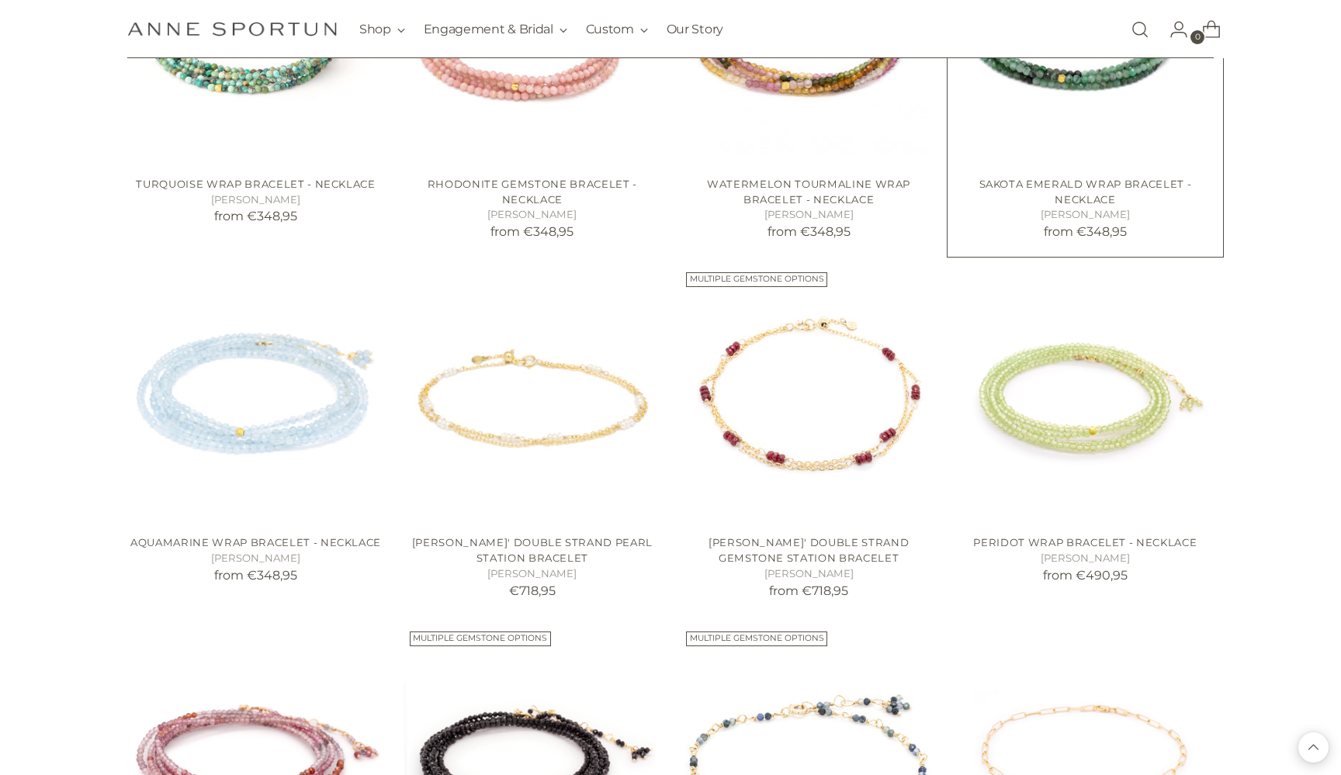 The height and width of the screenshot is (775, 1341). What do you see at coordinates (255, 184) in the screenshot?
I see `a: Turquoise Wrap Bracelet - Necklace` at bounding box center [255, 184].